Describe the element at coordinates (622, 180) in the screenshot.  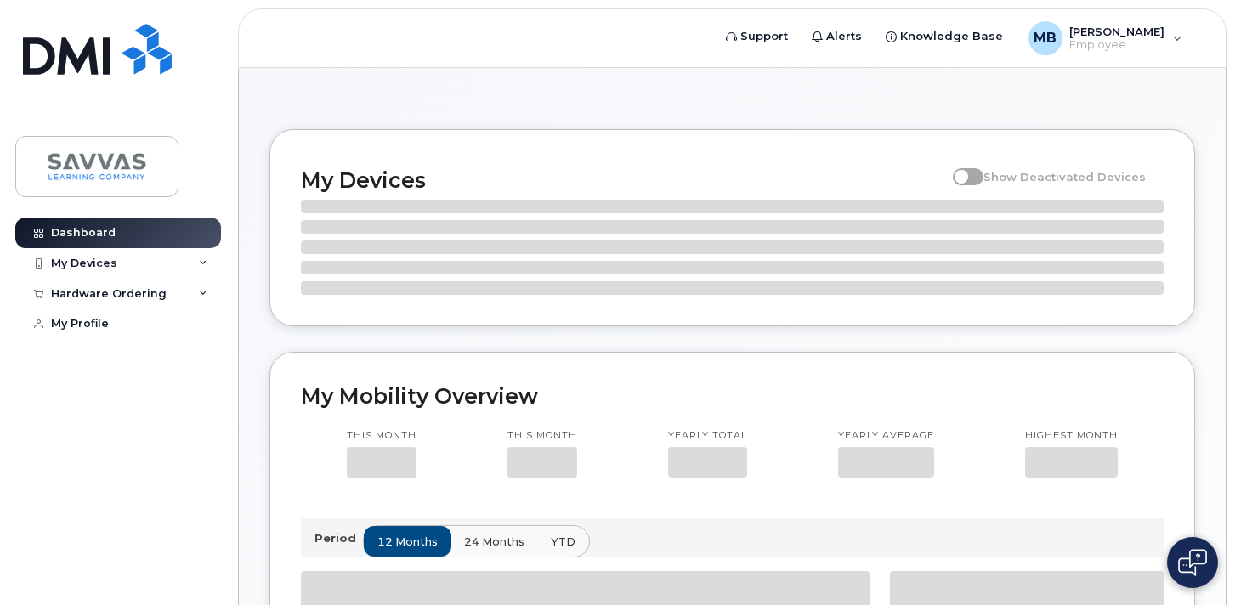
I see `h2: My Devices` at that location.